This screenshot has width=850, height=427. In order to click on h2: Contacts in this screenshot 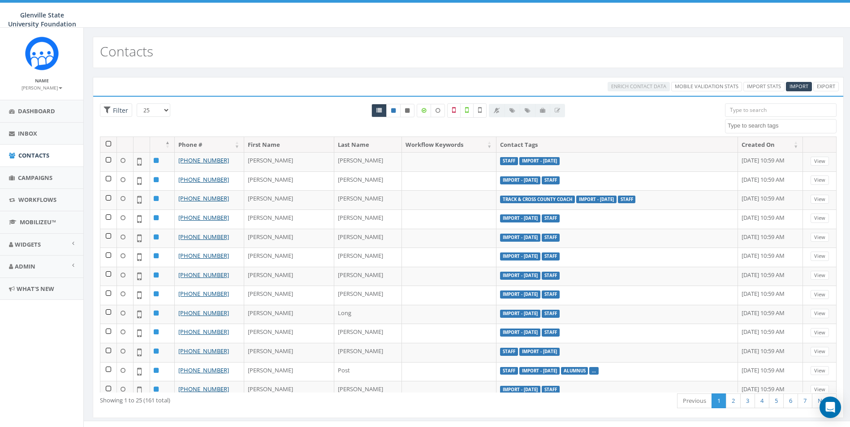, I will do `click(126, 51)`.